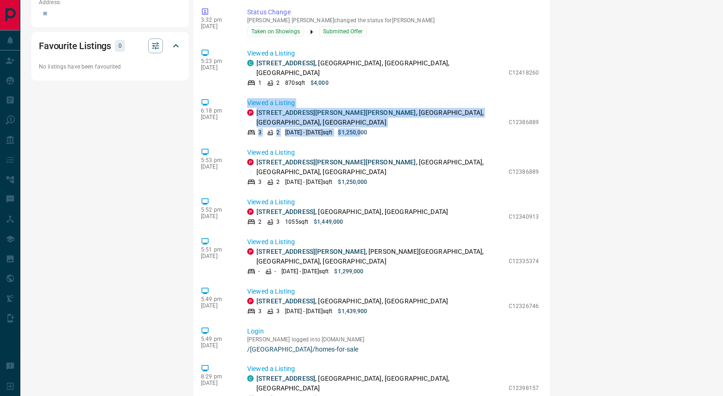  What do you see at coordinates (217, 20) in the screenshot?
I see `p: 3:32 pm` at bounding box center [217, 20].